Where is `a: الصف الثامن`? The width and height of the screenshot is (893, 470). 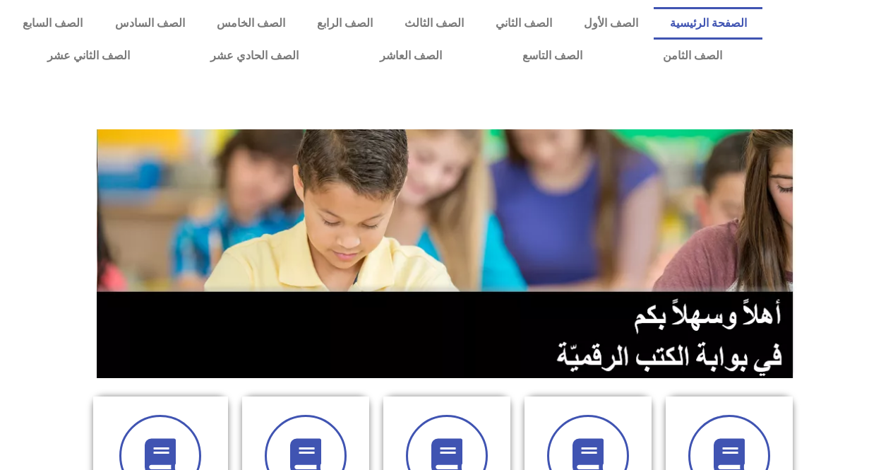 a: الصف الثامن is located at coordinates (693, 56).